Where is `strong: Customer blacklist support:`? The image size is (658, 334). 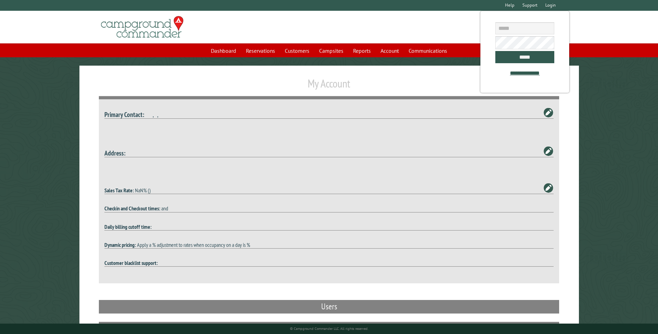 strong: Customer blacklist support: is located at coordinates (131, 262).